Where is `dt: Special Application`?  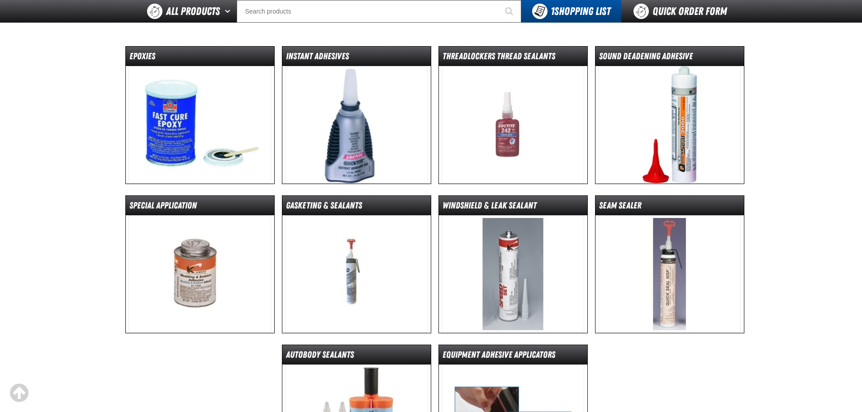
dt: Special Application is located at coordinates (200, 207).